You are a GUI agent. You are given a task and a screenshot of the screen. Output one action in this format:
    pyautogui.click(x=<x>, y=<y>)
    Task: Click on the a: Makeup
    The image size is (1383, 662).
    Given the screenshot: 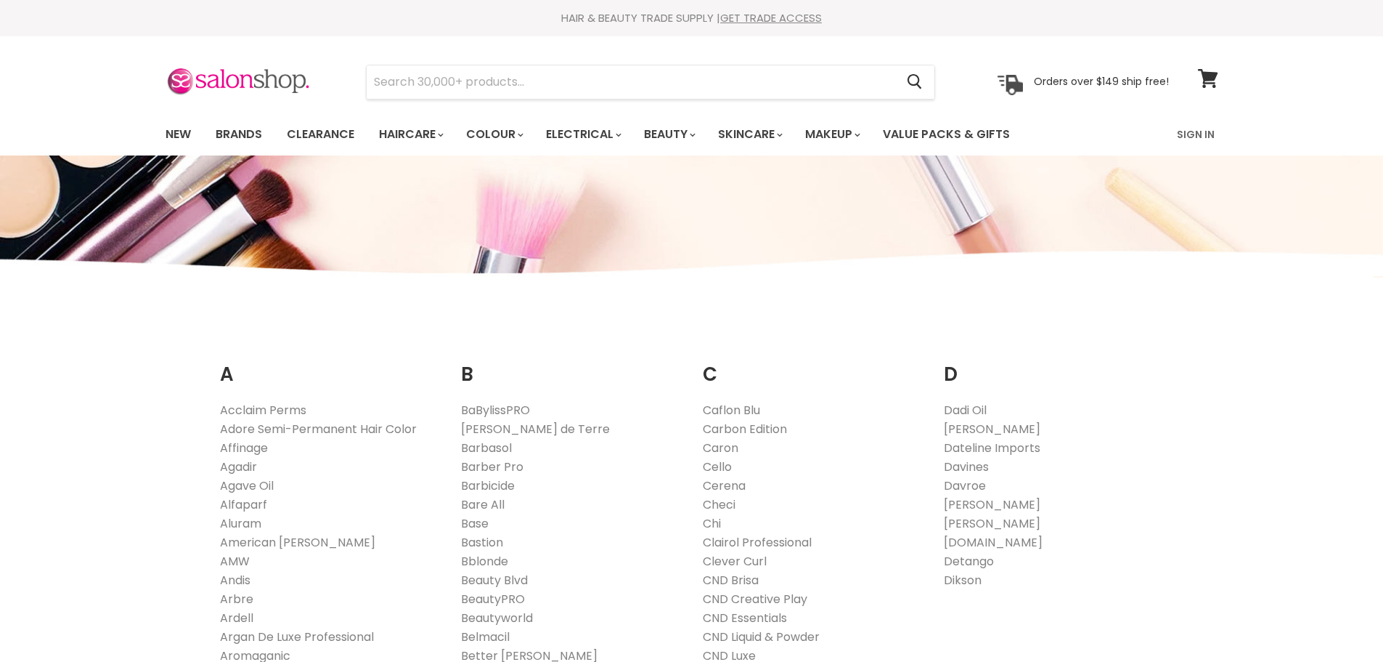 What is the action you would take?
    pyautogui.click(x=832, y=134)
    